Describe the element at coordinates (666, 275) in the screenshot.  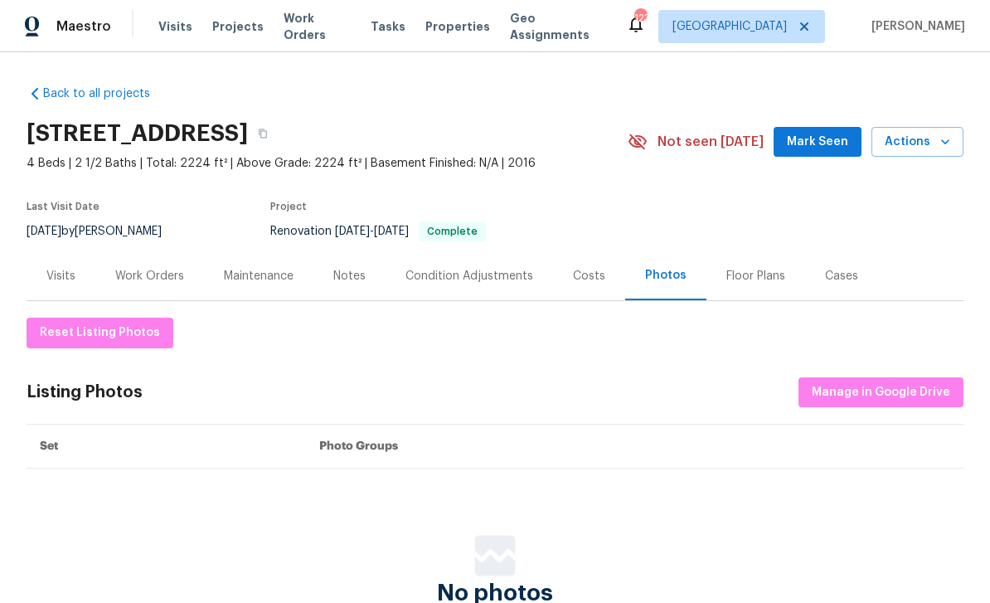
I see `div: Photos` at that location.